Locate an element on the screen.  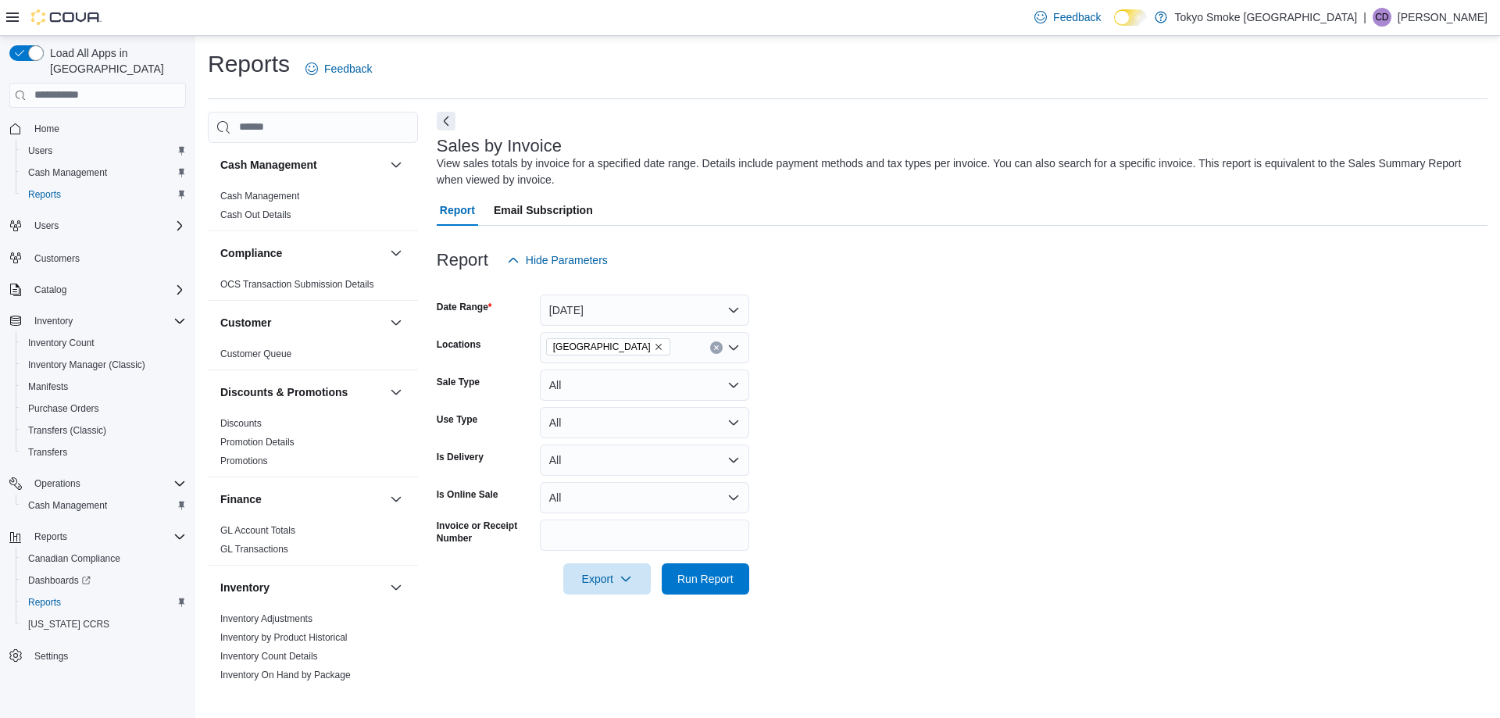
span: Transfers (Classic) is located at coordinates (67, 431).